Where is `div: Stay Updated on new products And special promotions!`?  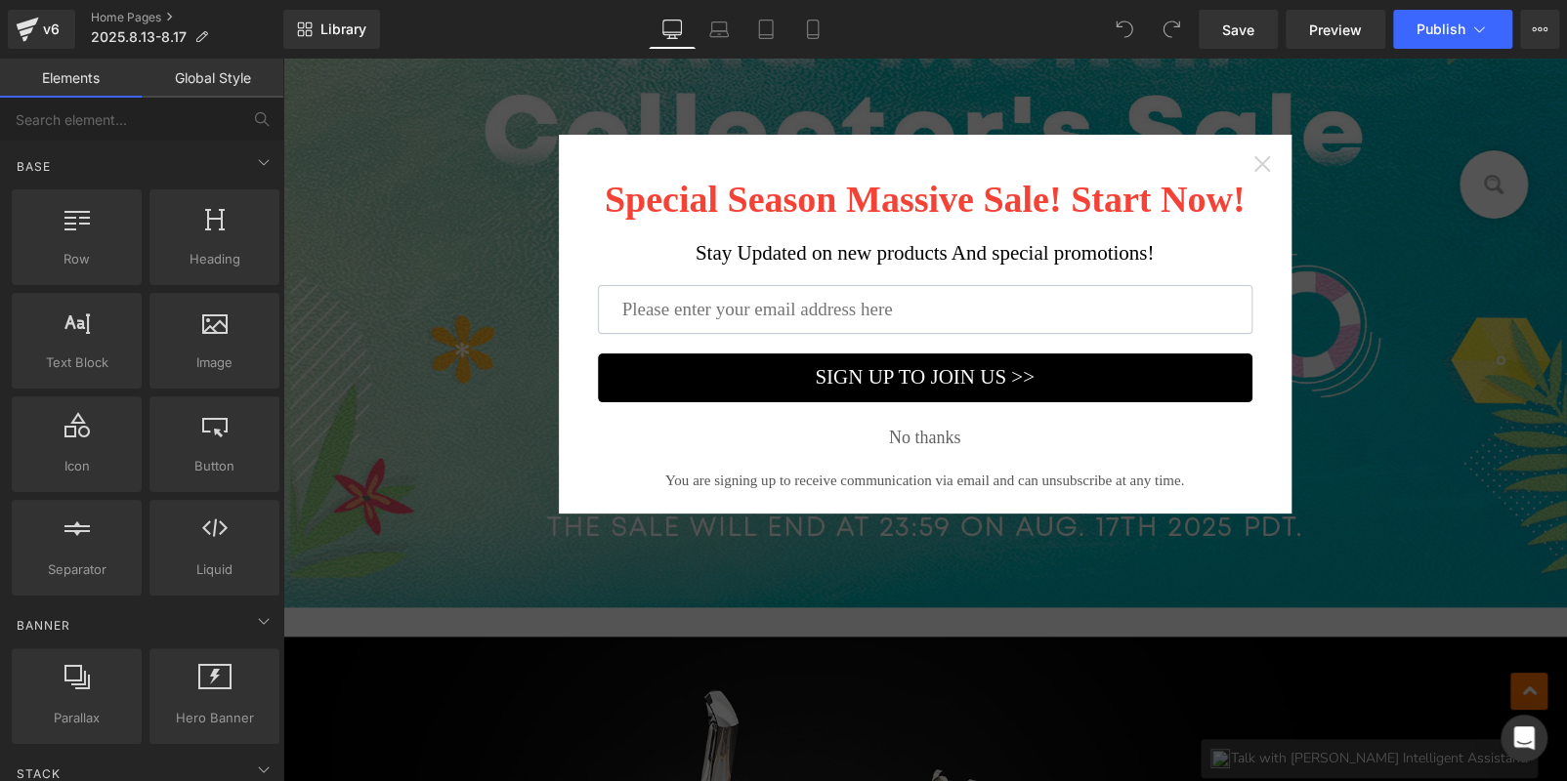 div: Stay Updated on new products And special promotions! is located at coordinates (643, 194).